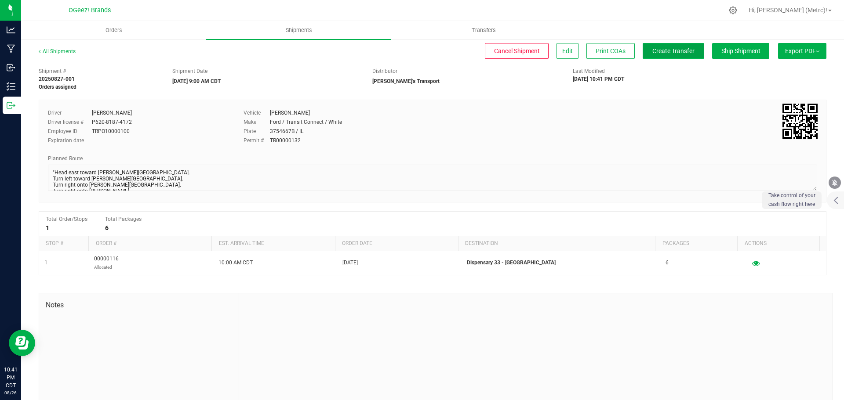  What do you see at coordinates (273, 244) in the screenshot?
I see `th: Est. arrival time` at bounding box center [273, 244].